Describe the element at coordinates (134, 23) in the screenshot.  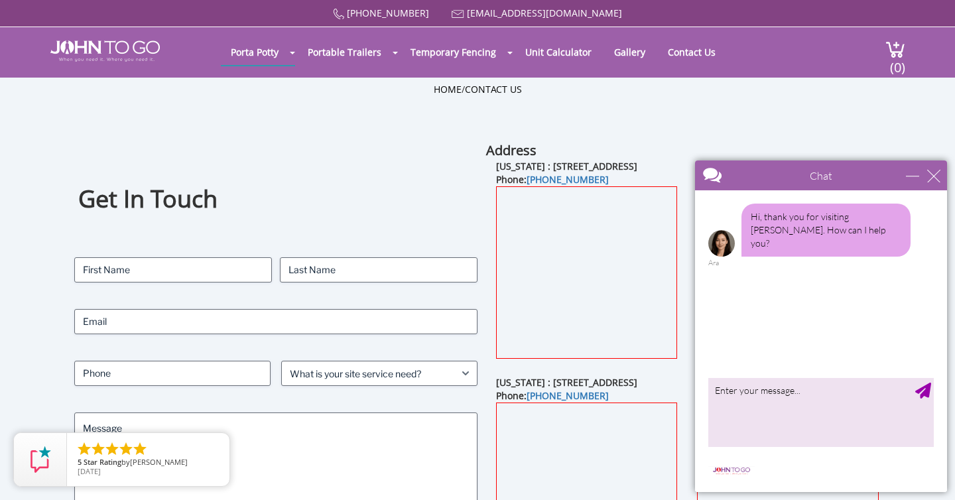
I see `div: Chat` at that location.